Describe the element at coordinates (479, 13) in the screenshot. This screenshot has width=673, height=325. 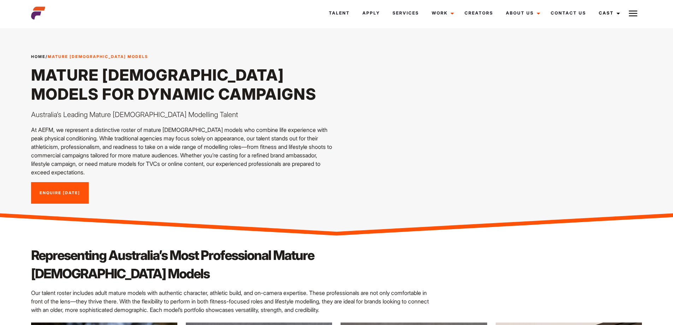
I see `a: Creators` at that location.